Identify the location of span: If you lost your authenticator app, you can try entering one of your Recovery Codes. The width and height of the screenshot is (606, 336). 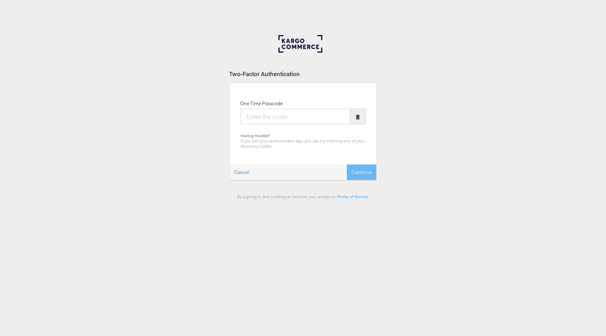
(303, 143).